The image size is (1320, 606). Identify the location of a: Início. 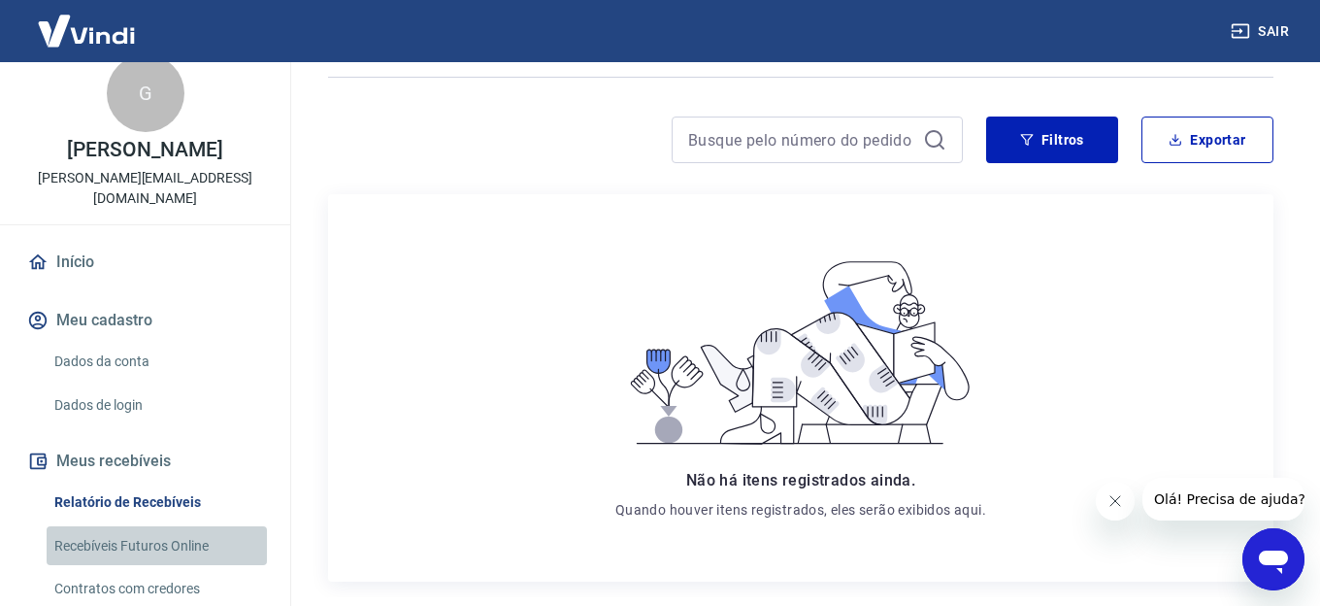
(145, 262).